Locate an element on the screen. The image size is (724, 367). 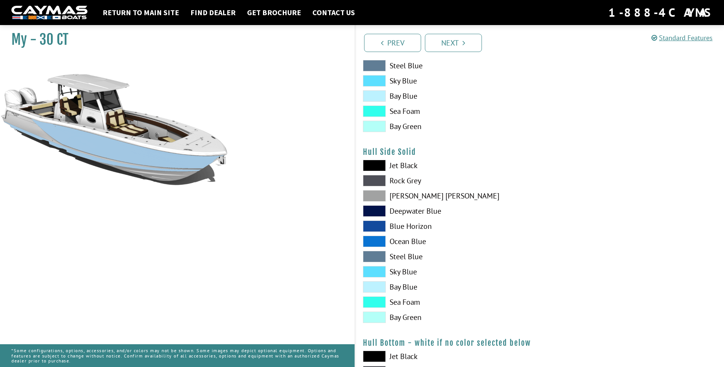
p: *Some configurations, options, accessories, and/or colors may not be shown. Some images may depic... is located at coordinates (177, 356).